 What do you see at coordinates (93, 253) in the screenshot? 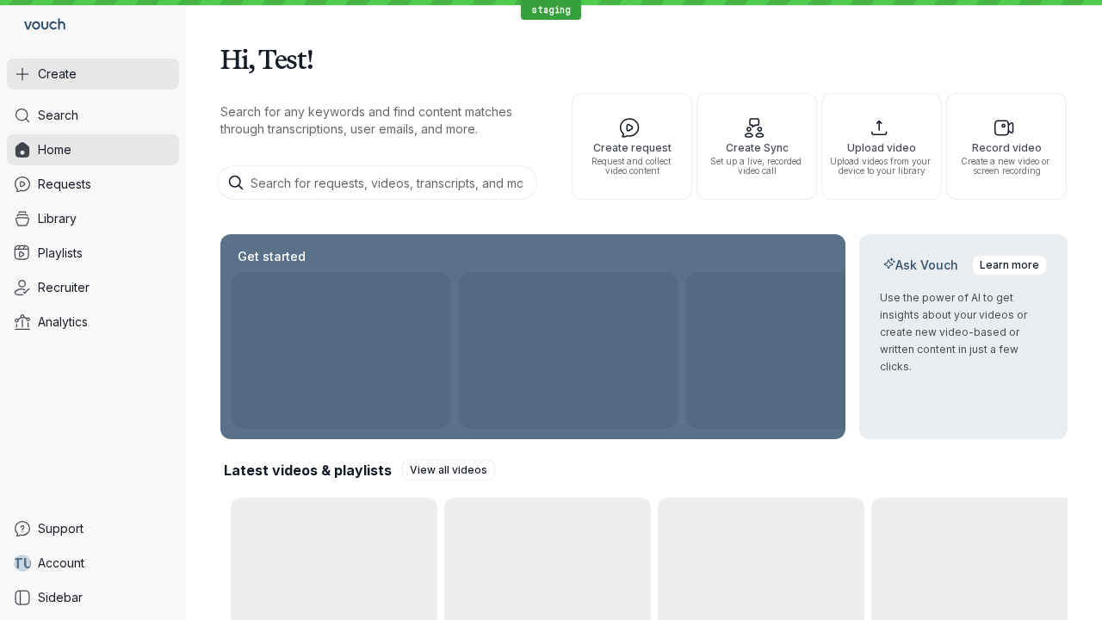
I see `a: Playlists` at bounding box center [93, 253].